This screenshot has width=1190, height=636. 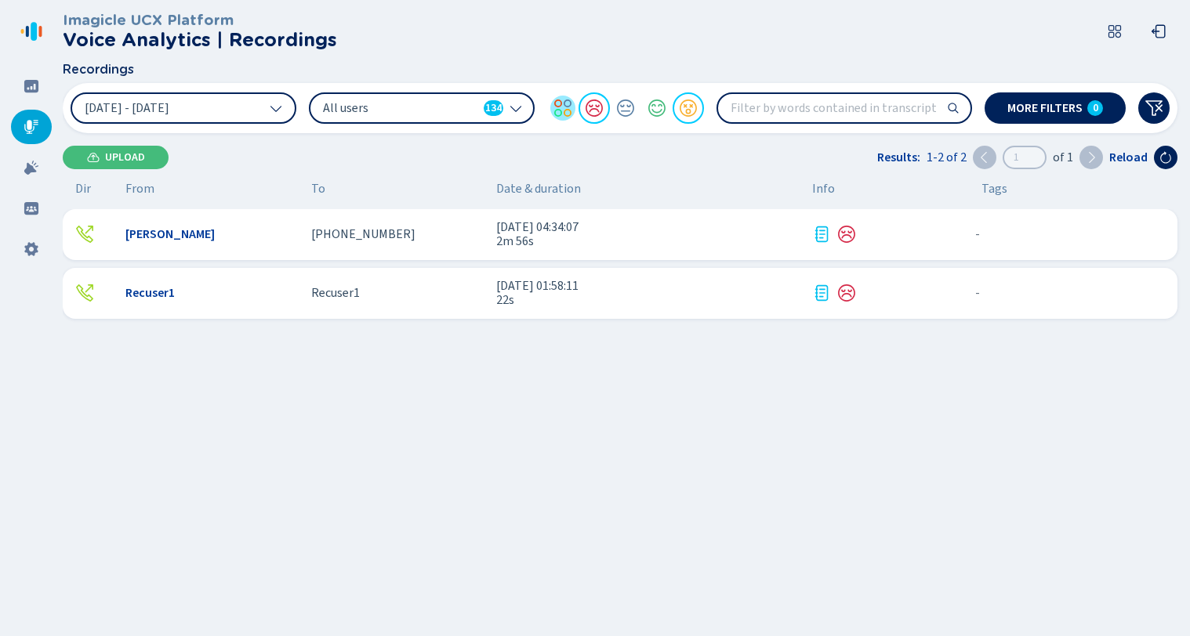 I want to click on svg: cloud-upload, so click(x=93, y=158).